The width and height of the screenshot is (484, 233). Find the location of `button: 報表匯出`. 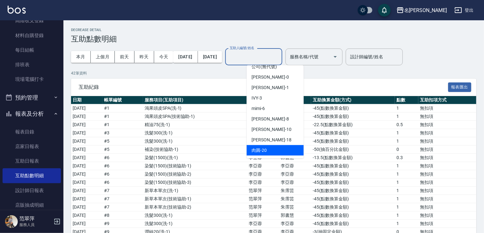

button: 報表匯出 is located at coordinates (460, 87).